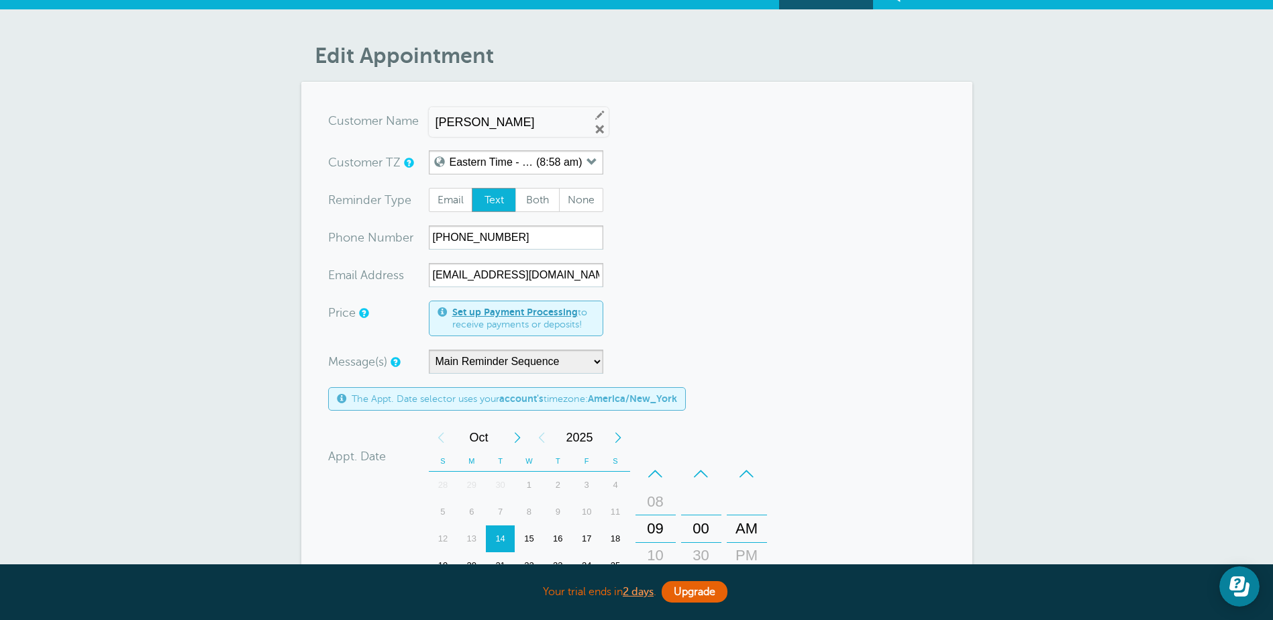  I want to click on a: Set up Payment Processing, so click(515, 312).